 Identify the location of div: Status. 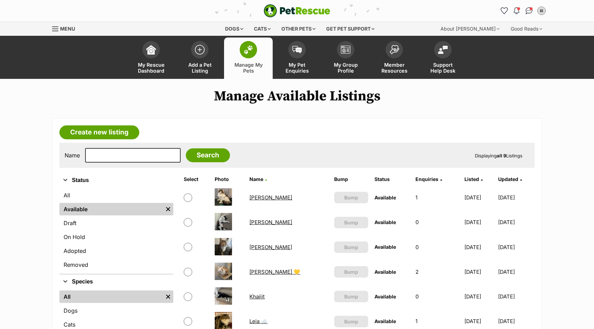
(116, 230).